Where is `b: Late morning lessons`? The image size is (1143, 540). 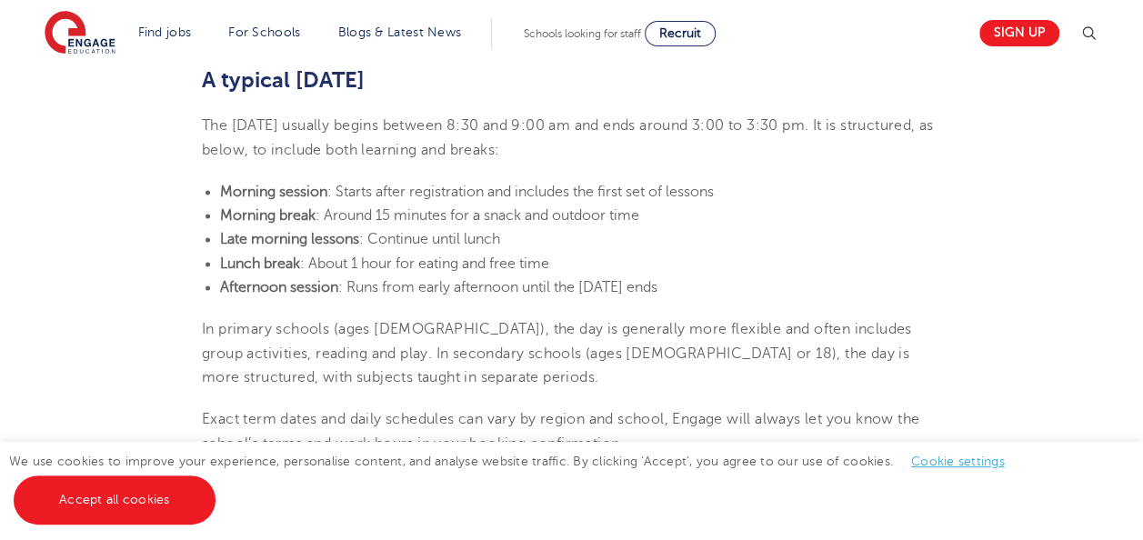
b: Late morning lessons is located at coordinates (289, 239).